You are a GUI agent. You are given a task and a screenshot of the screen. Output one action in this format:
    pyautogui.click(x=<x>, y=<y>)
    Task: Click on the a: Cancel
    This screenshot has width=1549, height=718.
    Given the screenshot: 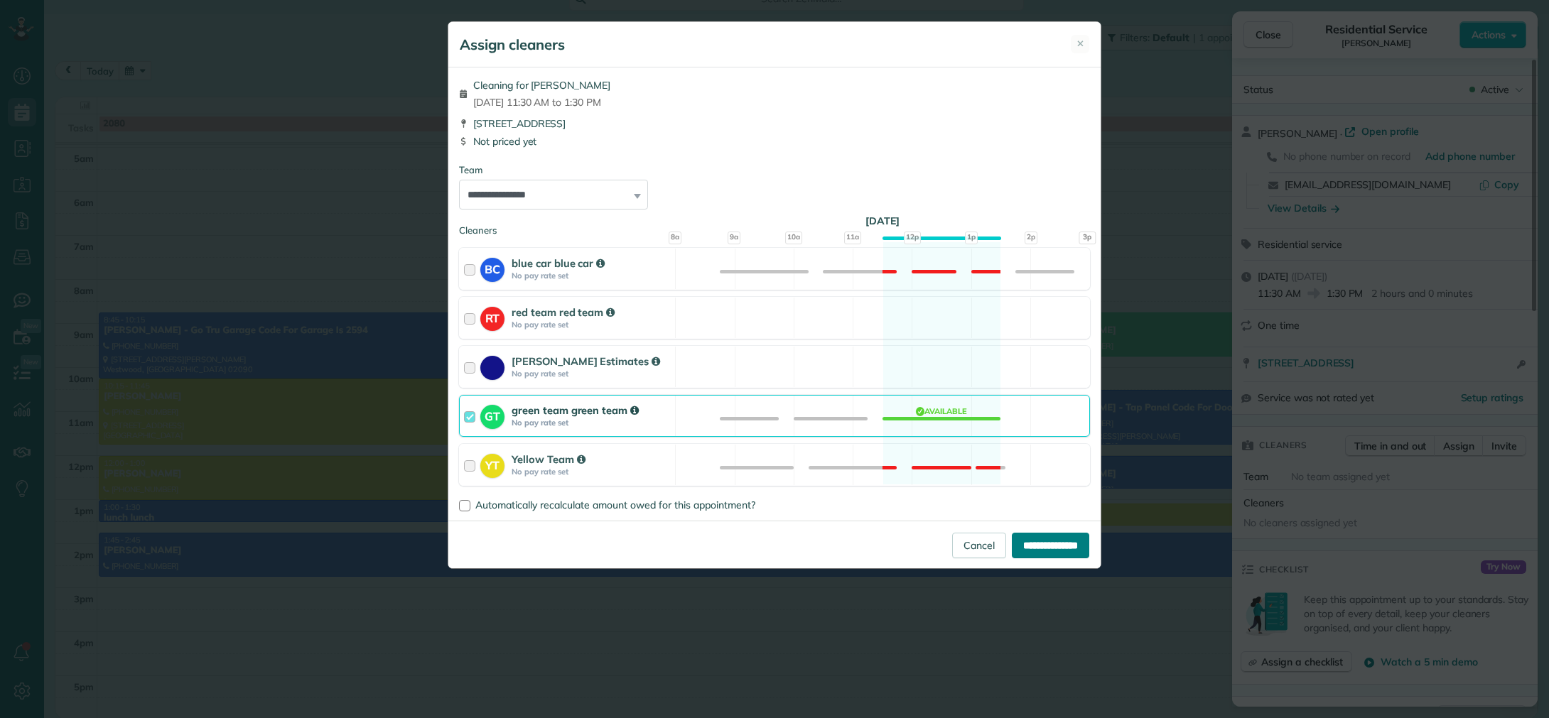 What is the action you would take?
    pyautogui.click(x=979, y=546)
    